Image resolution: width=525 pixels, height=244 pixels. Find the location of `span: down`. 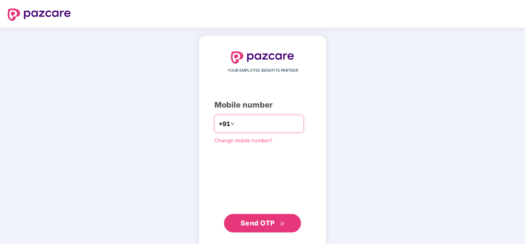

span: down is located at coordinates (232, 124).